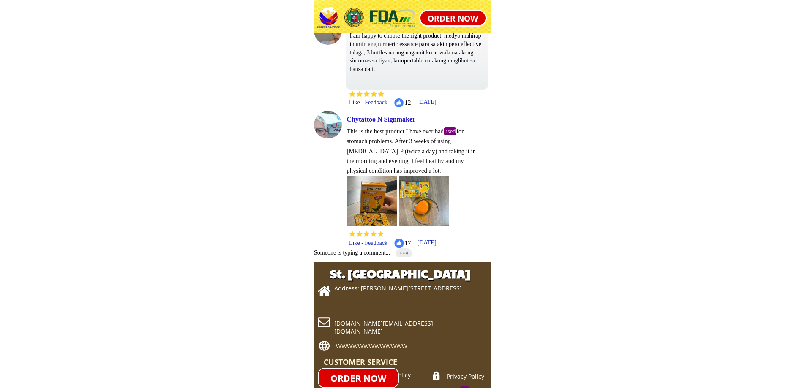 The width and height of the screenshot is (805, 388). What do you see at coordinates (381, 119) in the screenshot?
I see `font: Chytattoo N Signmaker` at bounding box center [381, 119].